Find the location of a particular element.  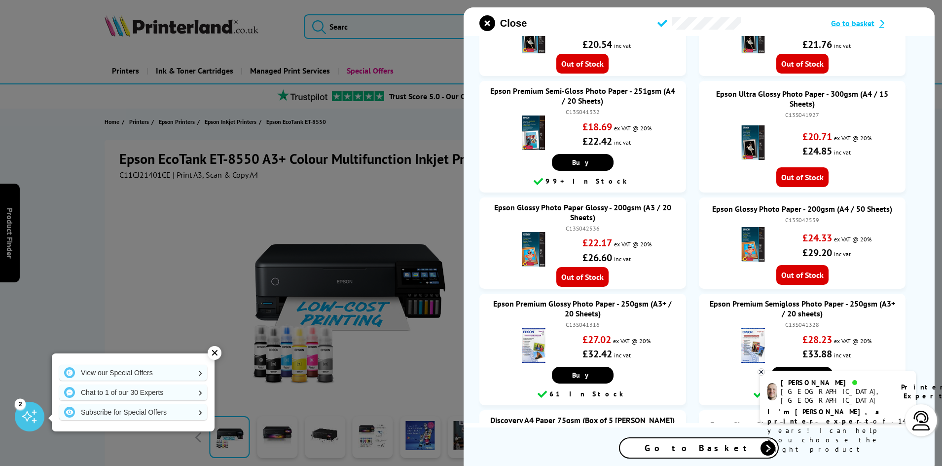

a: Epson Glossy Photo Paper Glossy - 200gsm (A3 / 20 Sheets) is located at coordinates (583, 212).